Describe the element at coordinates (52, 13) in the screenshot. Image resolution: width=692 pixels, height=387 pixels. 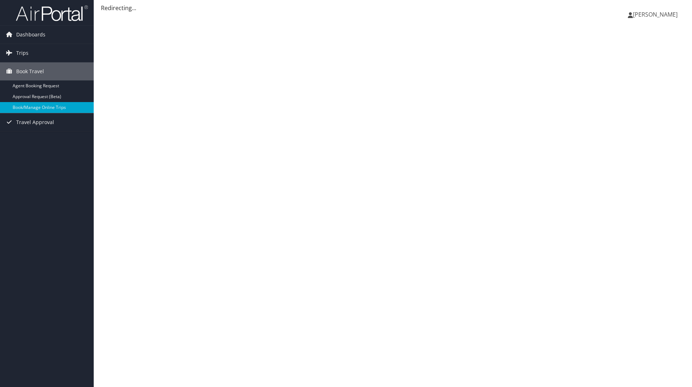
I see `img: airportal-logo.png` at that location.